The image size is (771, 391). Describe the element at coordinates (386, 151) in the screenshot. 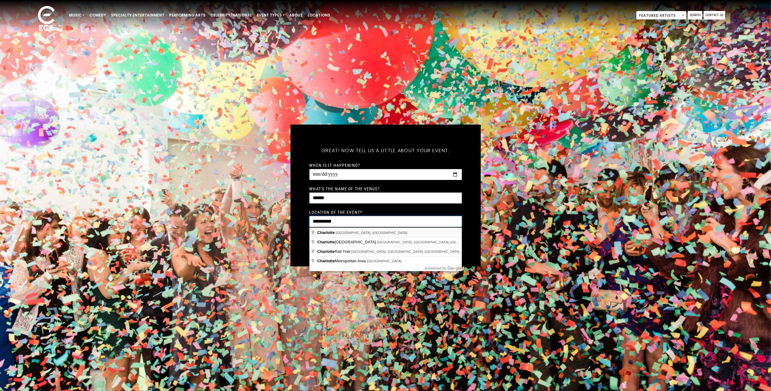

I see `h5: Great! Now tell us a little about your event.` at that location.